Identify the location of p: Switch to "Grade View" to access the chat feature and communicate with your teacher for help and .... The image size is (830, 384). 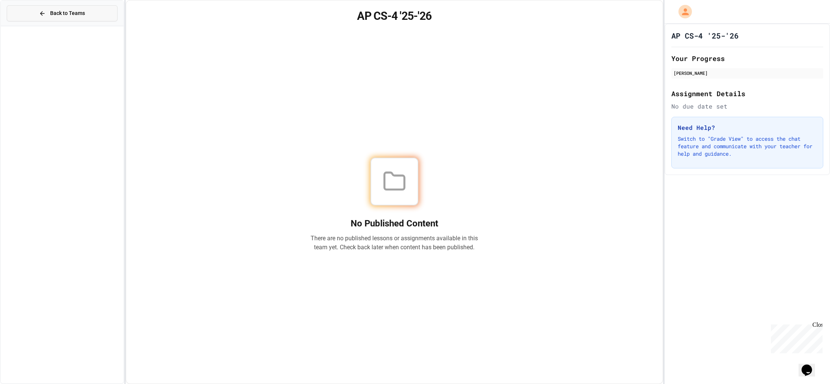
(747, 146).